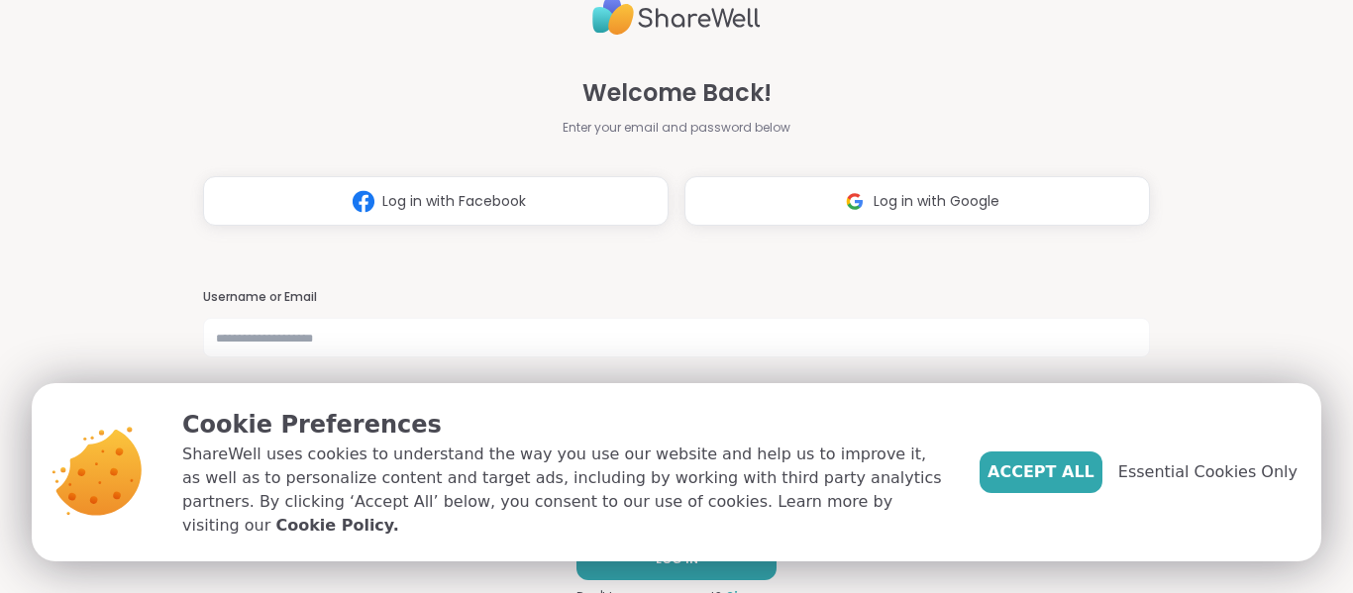  Describe the element at coordinates (436, 201) in the screenshot. I see `button: Log in with Facebook` at that location.